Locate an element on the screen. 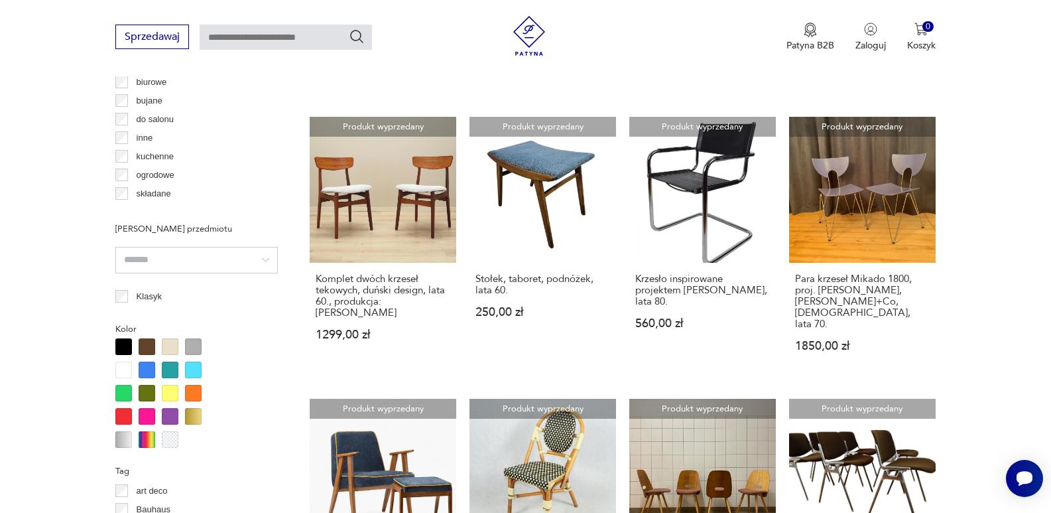  p: 560,00 zł is located at coordinates (703, 323).